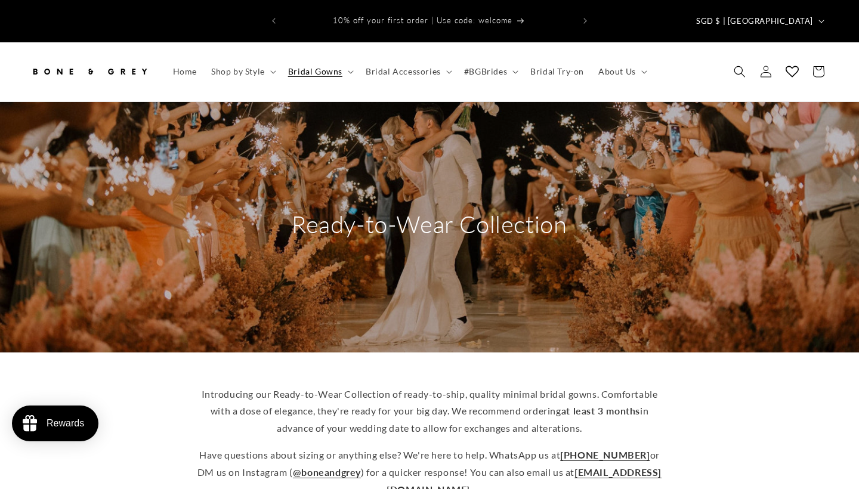 The height and width of the screenshot is (489, 859). What do you see at coordinates (485, 72) in the screenshot?
I see `span: #BGBrides` at bounding box center [485, 72].